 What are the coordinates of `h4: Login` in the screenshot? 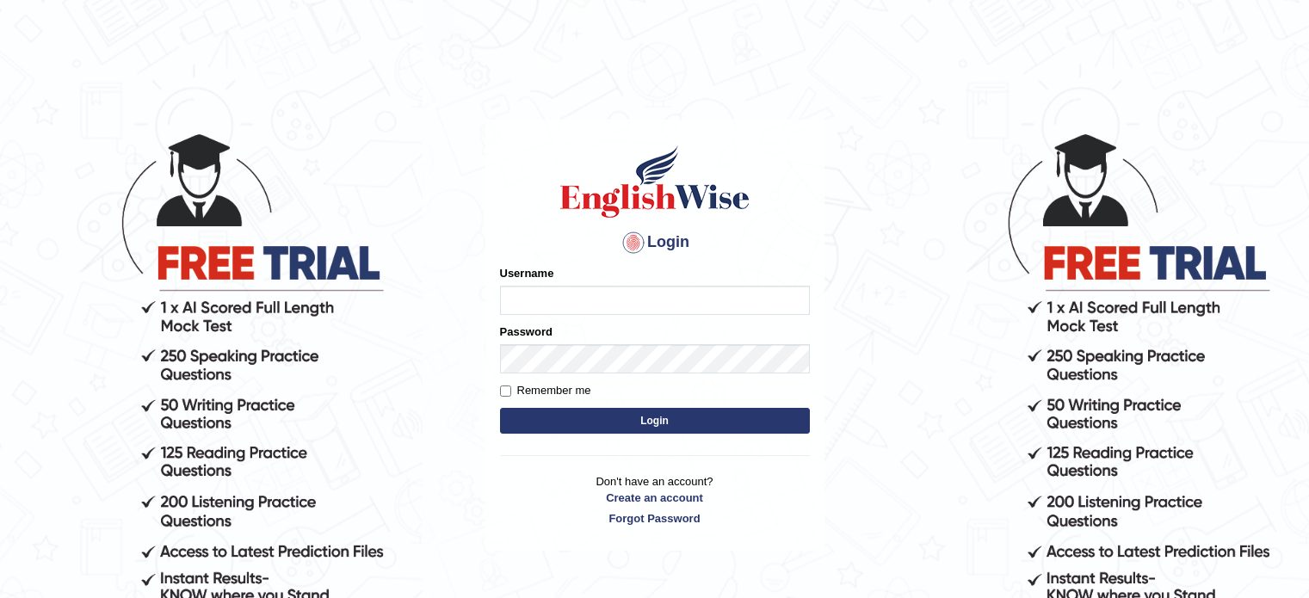 It's located at (655, 243).